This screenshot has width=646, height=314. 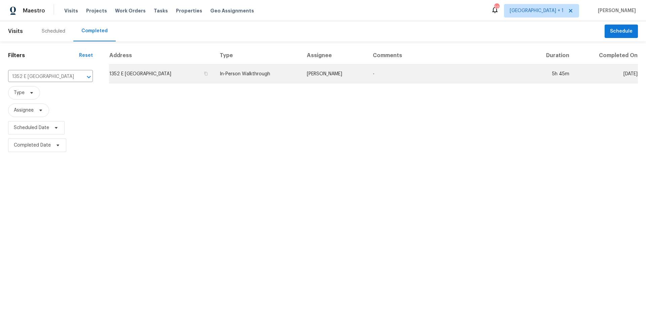 I want to click on div: 22, so click(x=497, y=7).